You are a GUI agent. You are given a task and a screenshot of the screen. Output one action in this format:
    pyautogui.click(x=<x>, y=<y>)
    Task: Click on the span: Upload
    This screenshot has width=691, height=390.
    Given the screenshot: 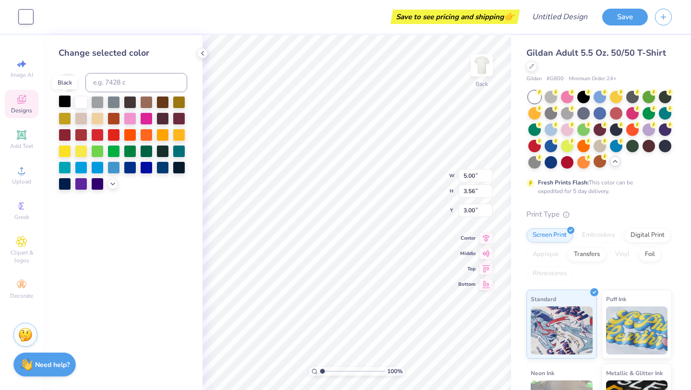 What is the action you would take?
    pyautogui.click(x=22, y=181)
    